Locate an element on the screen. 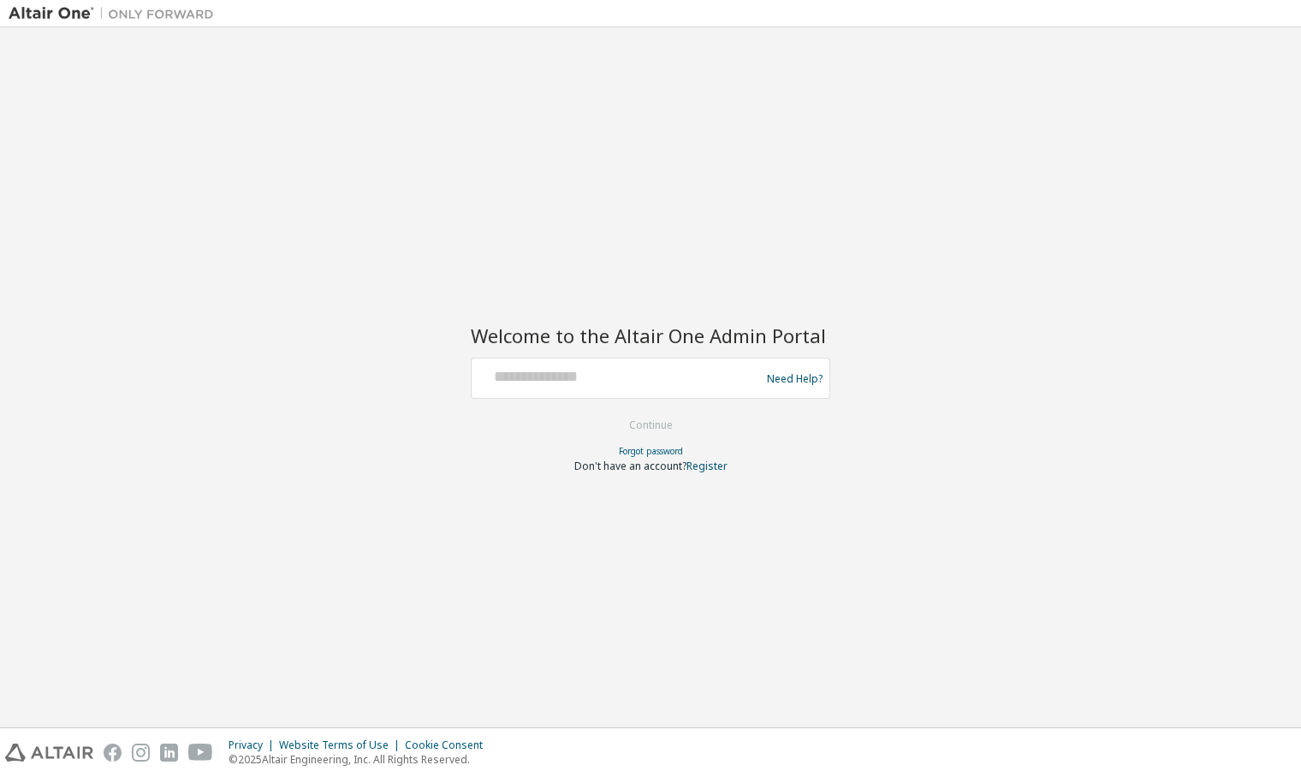 This screenshot has width=1301, height=777. div: Privacy is located at coordinates (253, 746).